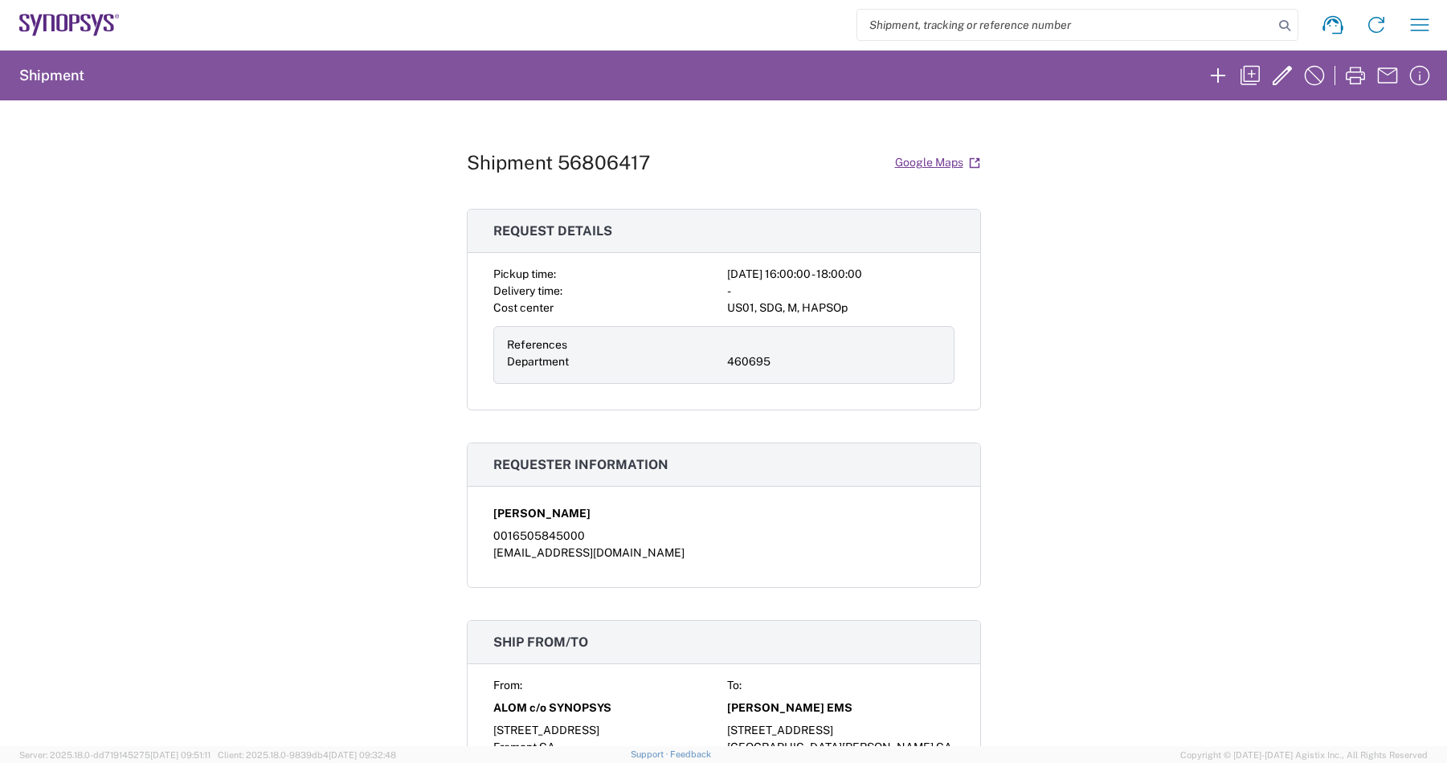 This screenshot has height=763, width=1447. I want to click on span: Delivery time:, so click(528, 291).